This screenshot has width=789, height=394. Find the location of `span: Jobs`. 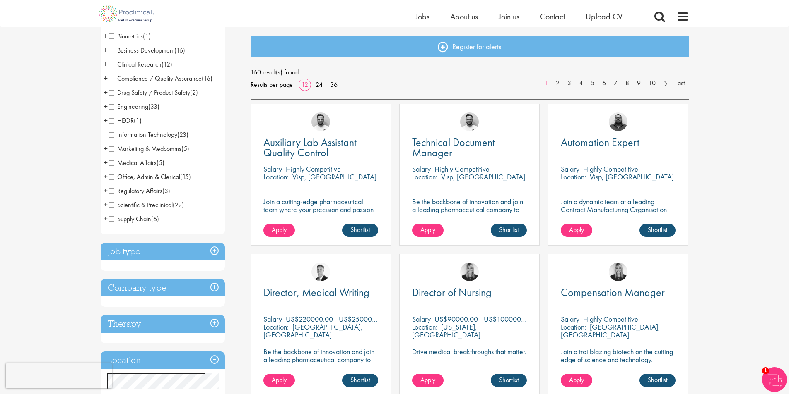

span: Jobs is located at coordinates (422, 17).